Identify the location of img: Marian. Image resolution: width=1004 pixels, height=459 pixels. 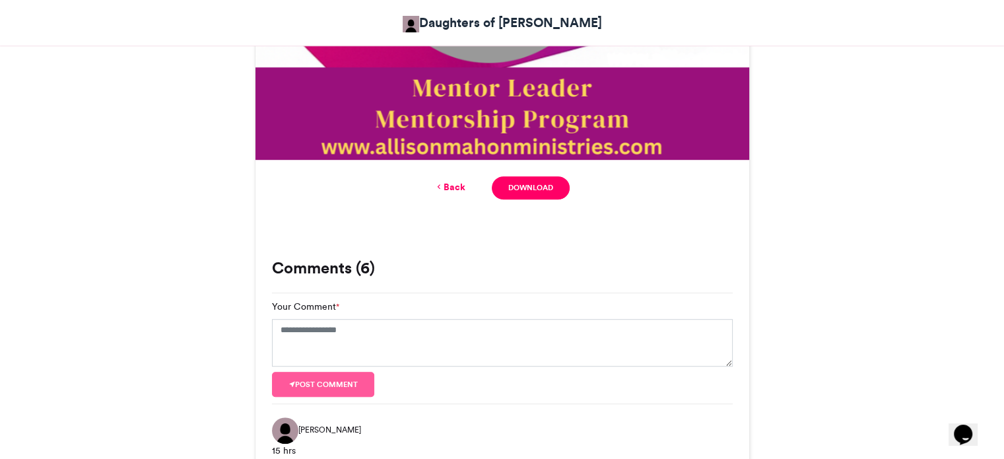
(285, 430).